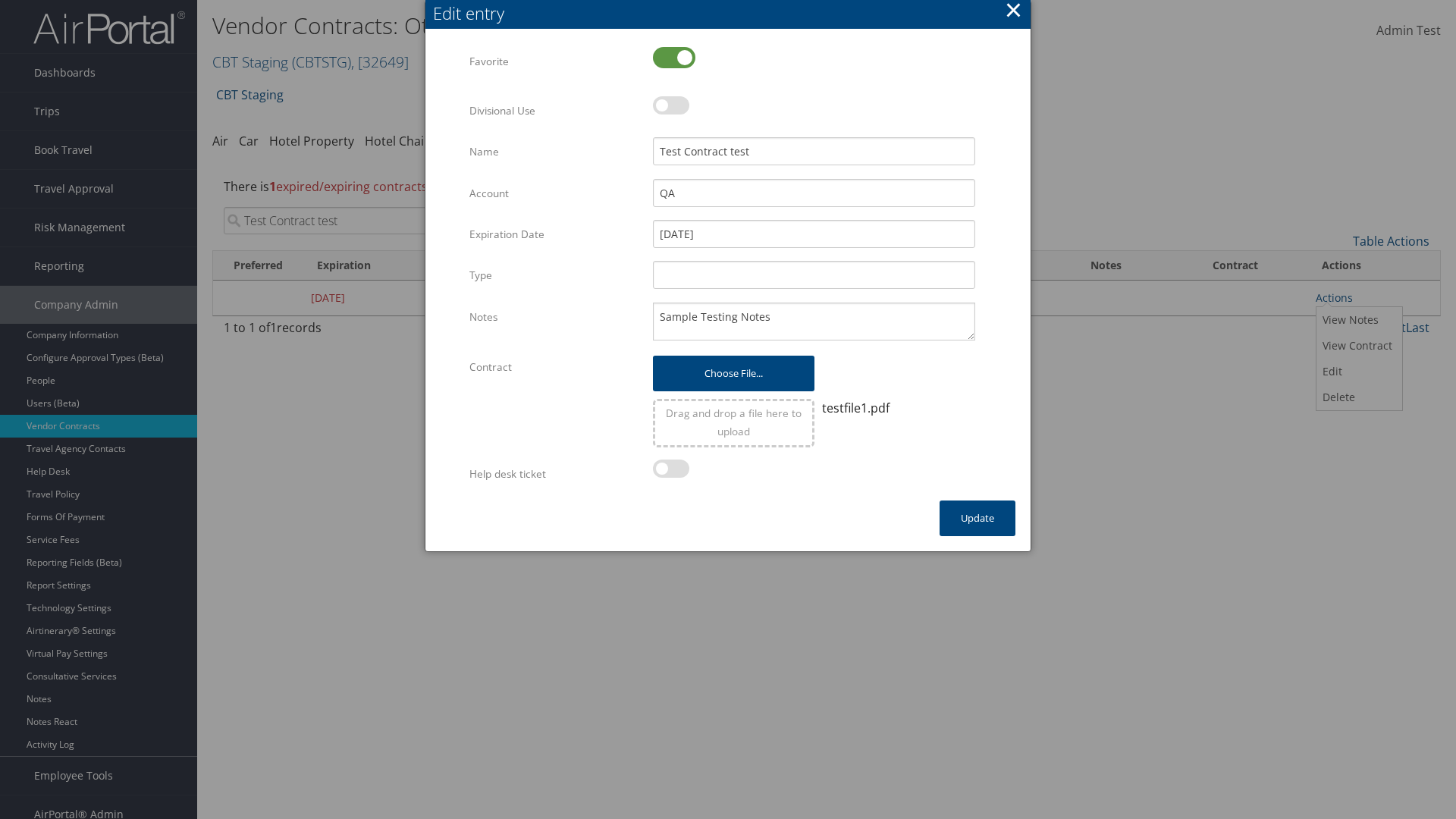 This screenshot has height=819, width=1456. What do you see at coordinates (555, 151) in the screenshot?
I see `label: Name` at bounding box center [555, 151].